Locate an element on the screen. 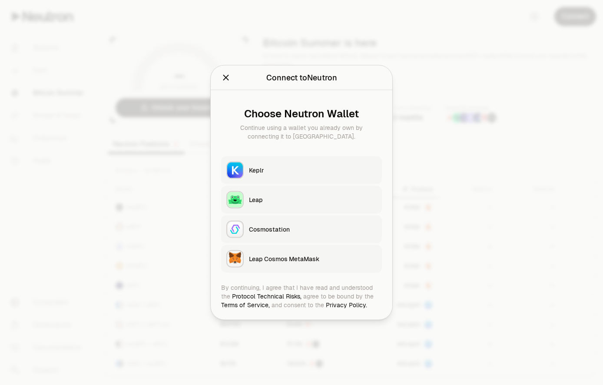  a: Privacy Policy. is located at coordinates (346, 305).